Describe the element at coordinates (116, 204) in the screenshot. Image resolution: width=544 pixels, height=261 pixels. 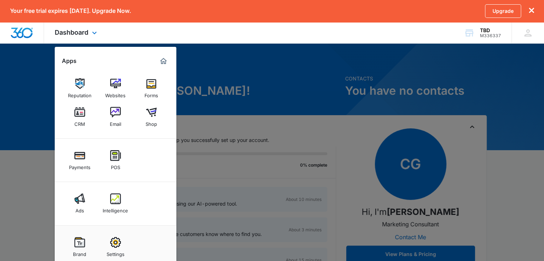
I see `a: Intelligence` at that location.